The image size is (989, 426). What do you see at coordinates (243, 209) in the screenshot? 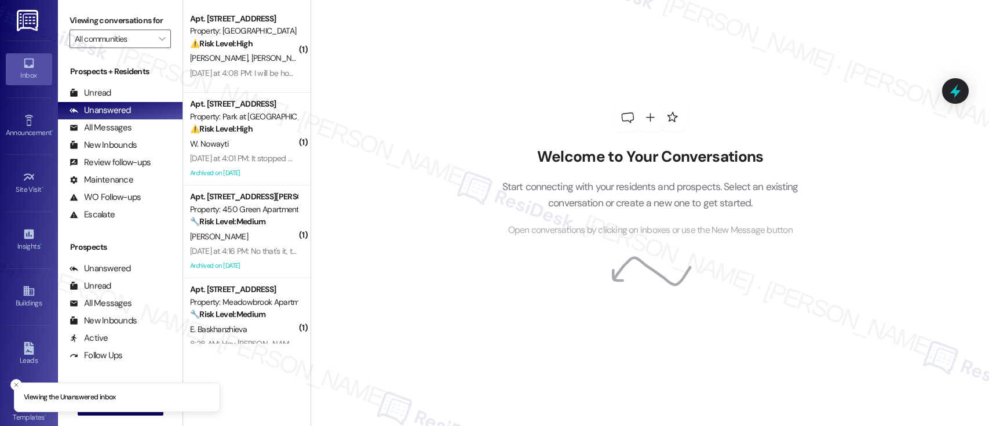
I see `div: Property: 450 Green Apartments` at bounding box center [243, 209].